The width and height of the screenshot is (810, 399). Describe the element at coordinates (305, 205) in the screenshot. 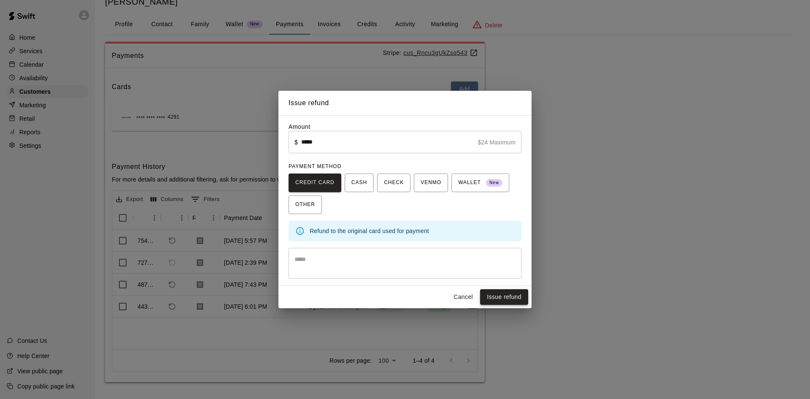

I see `button: OTHER` at that location.